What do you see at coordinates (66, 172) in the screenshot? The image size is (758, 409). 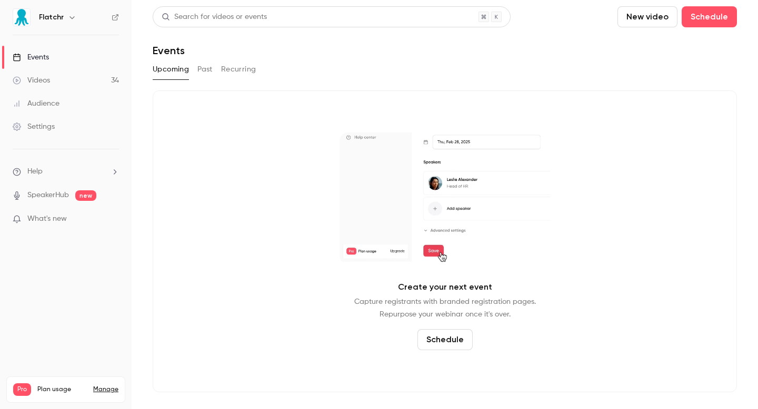 I see `li: help-dropdown-opener` at bounding box center [66, 172].